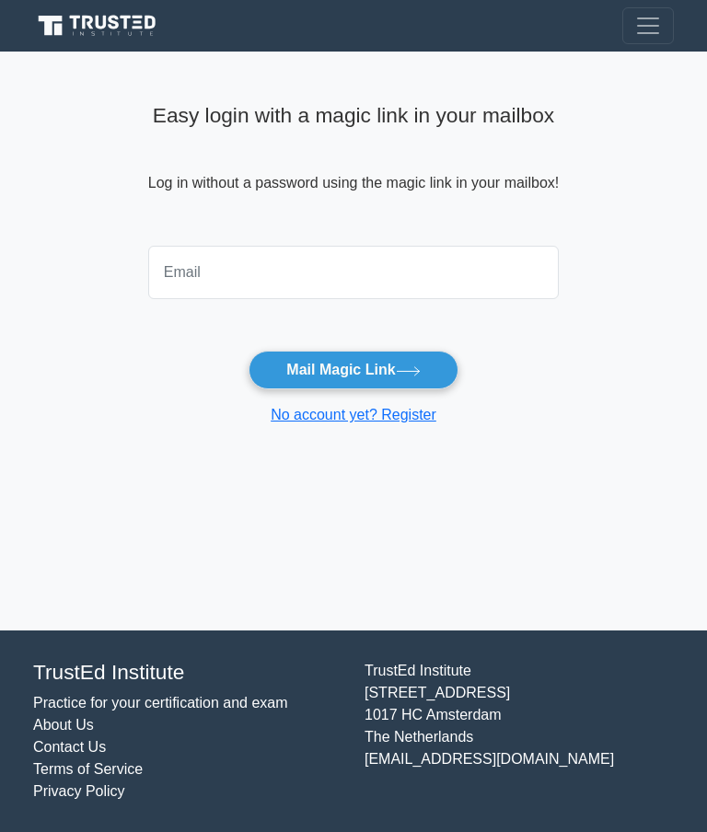 The width and height of the screenshot is (707, 832). Describe the element at coordinates (87, 769) in the screenshot. I see `a: Terms of Service` at that location.